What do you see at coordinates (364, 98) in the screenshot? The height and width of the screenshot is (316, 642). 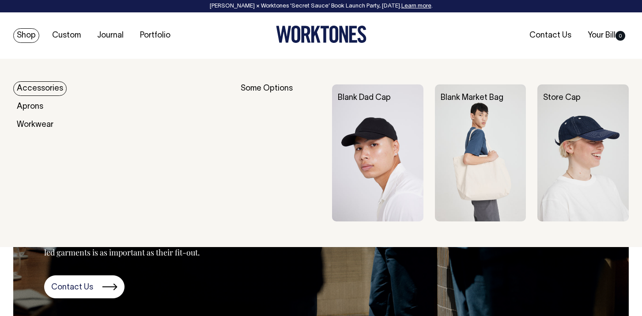 I see `a: Blank Dad Cap` at bounding box center [364, 98].